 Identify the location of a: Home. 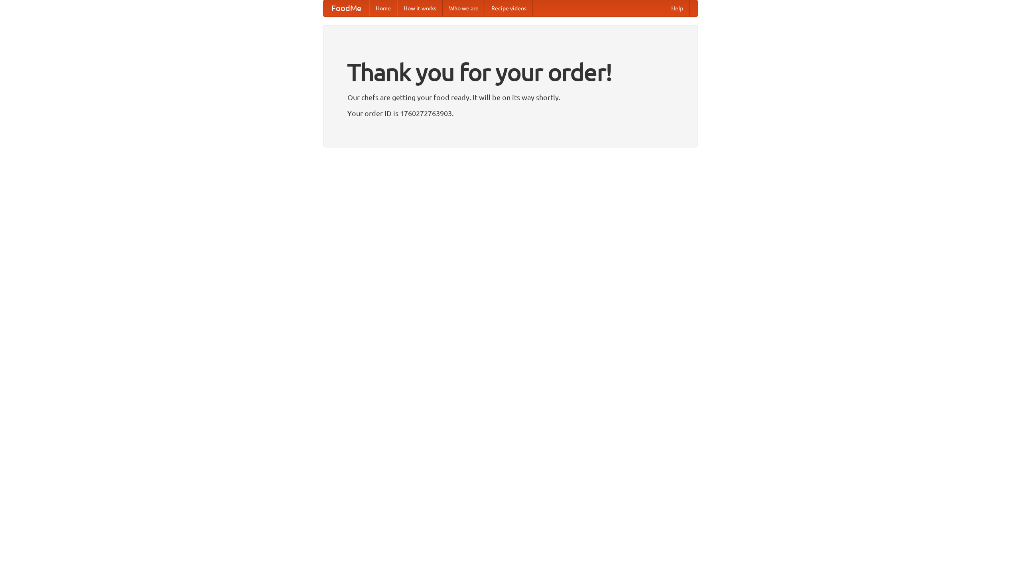
(383, 8).